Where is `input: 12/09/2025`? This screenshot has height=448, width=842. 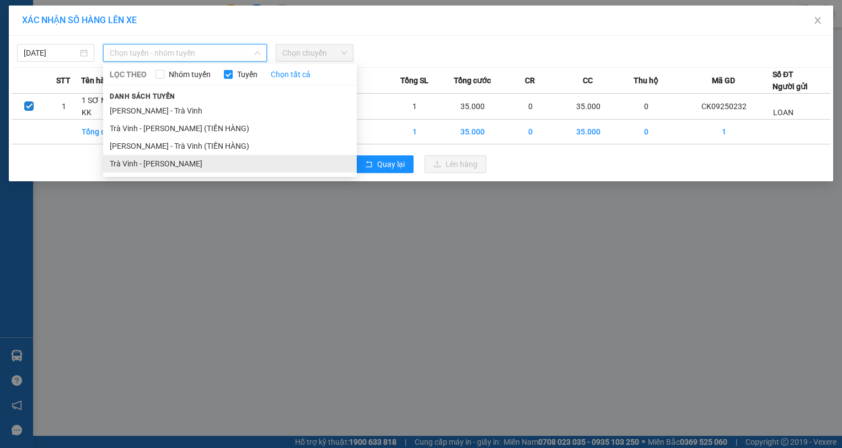 input: 12/09/2025 is located at coordinates (51, 53).